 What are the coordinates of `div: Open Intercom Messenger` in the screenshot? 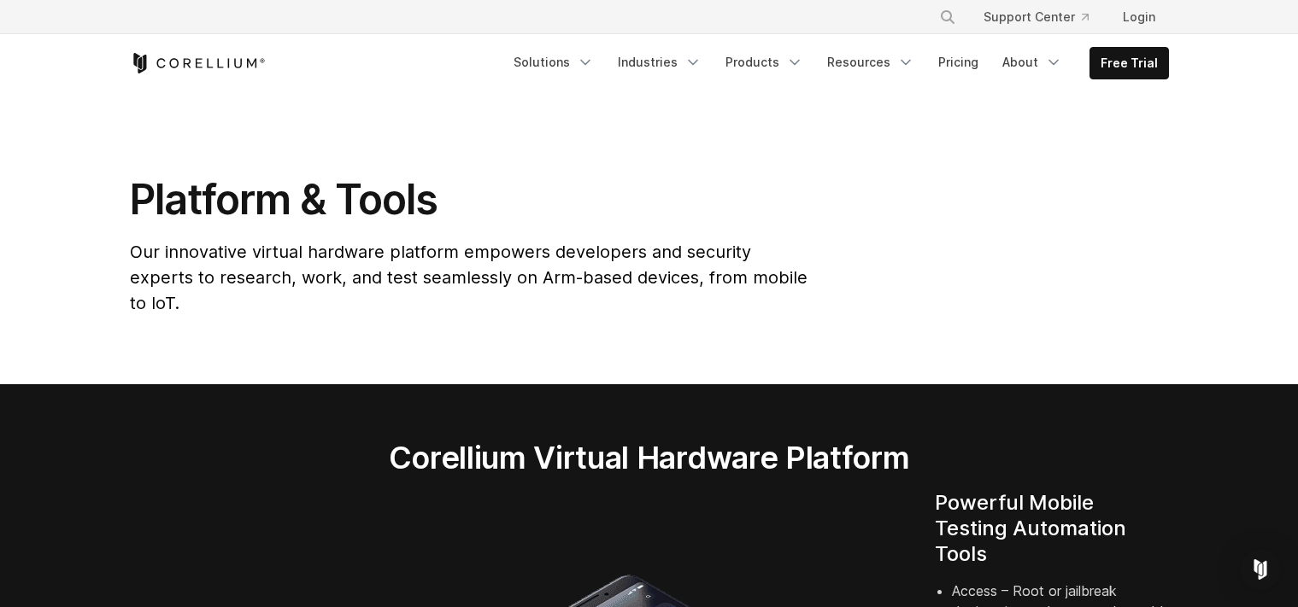 It's located at (1260, 570).